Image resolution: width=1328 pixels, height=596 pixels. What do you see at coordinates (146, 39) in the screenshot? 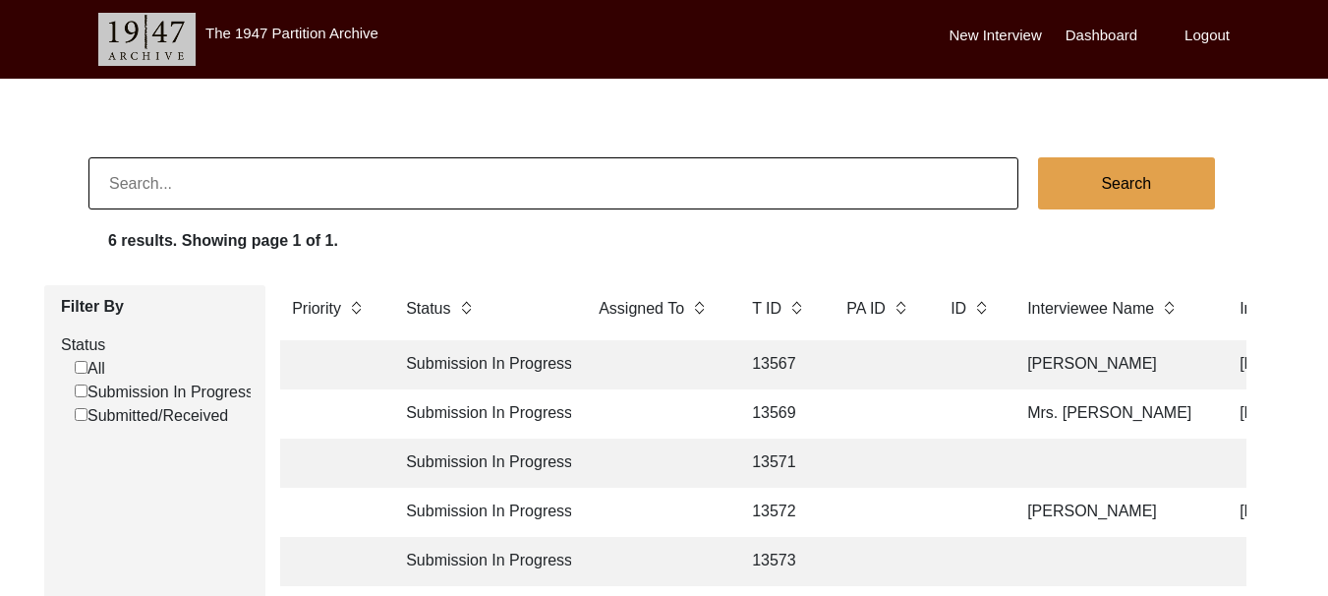
I see `img: header-logo.png` at bounding box center [146, 39].